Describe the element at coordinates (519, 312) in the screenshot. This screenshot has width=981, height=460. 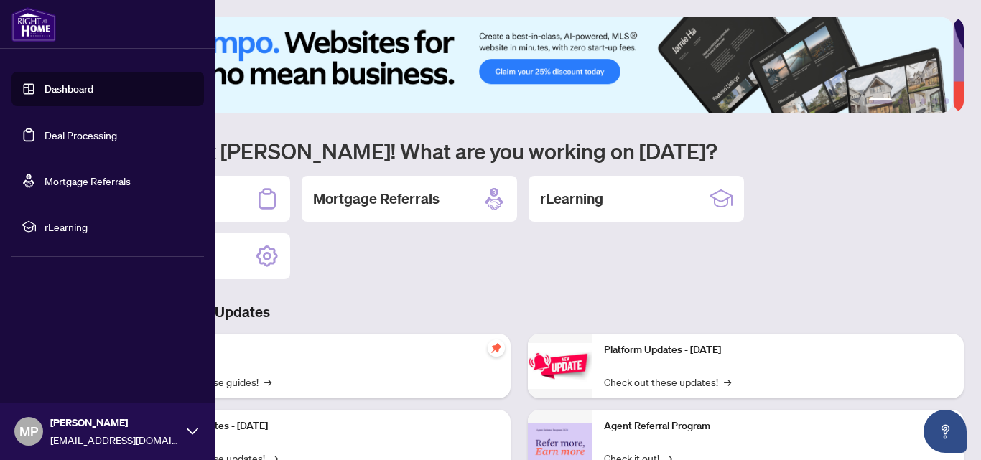
I see `h3: Brokerage & Industry Updates` at that location.